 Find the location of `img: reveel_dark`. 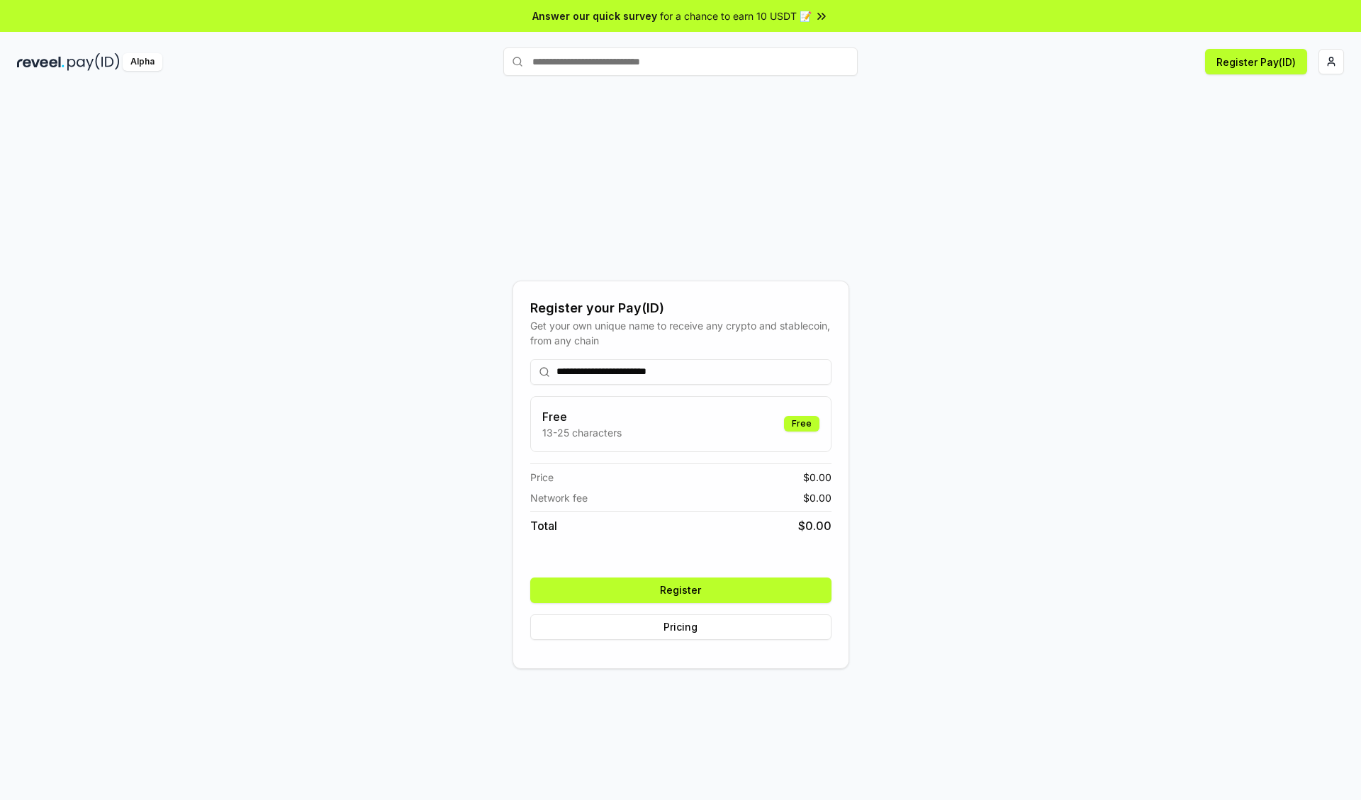

img: reveel_dark is located at coordinates (40, 62).